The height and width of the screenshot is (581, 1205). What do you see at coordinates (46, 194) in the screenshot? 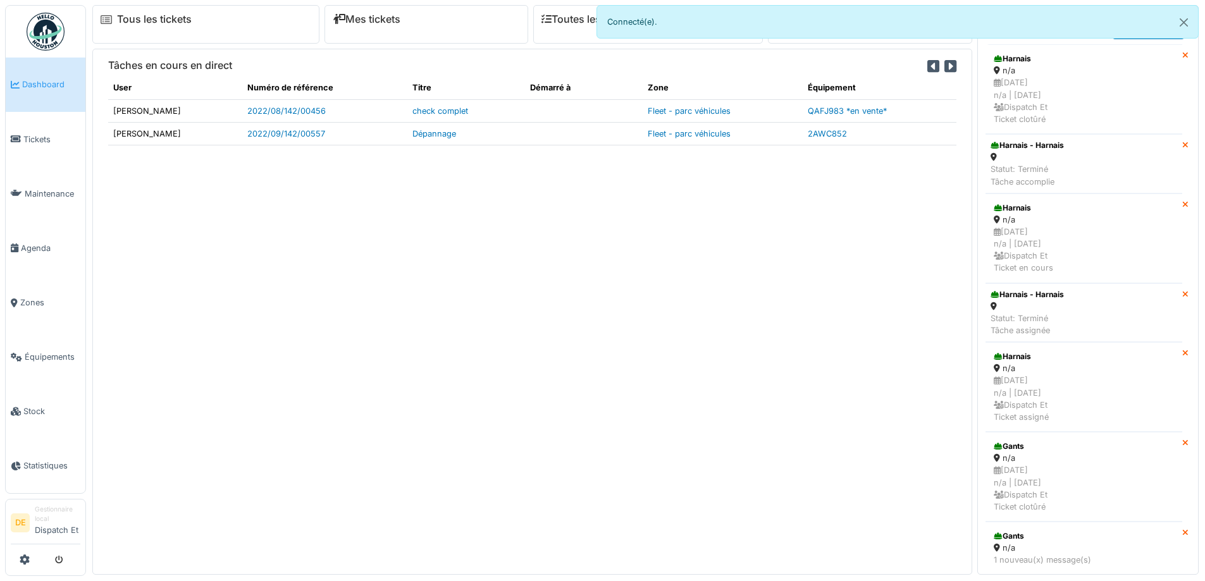
I see `a: Maintenance` at bounding box center [46, 194].